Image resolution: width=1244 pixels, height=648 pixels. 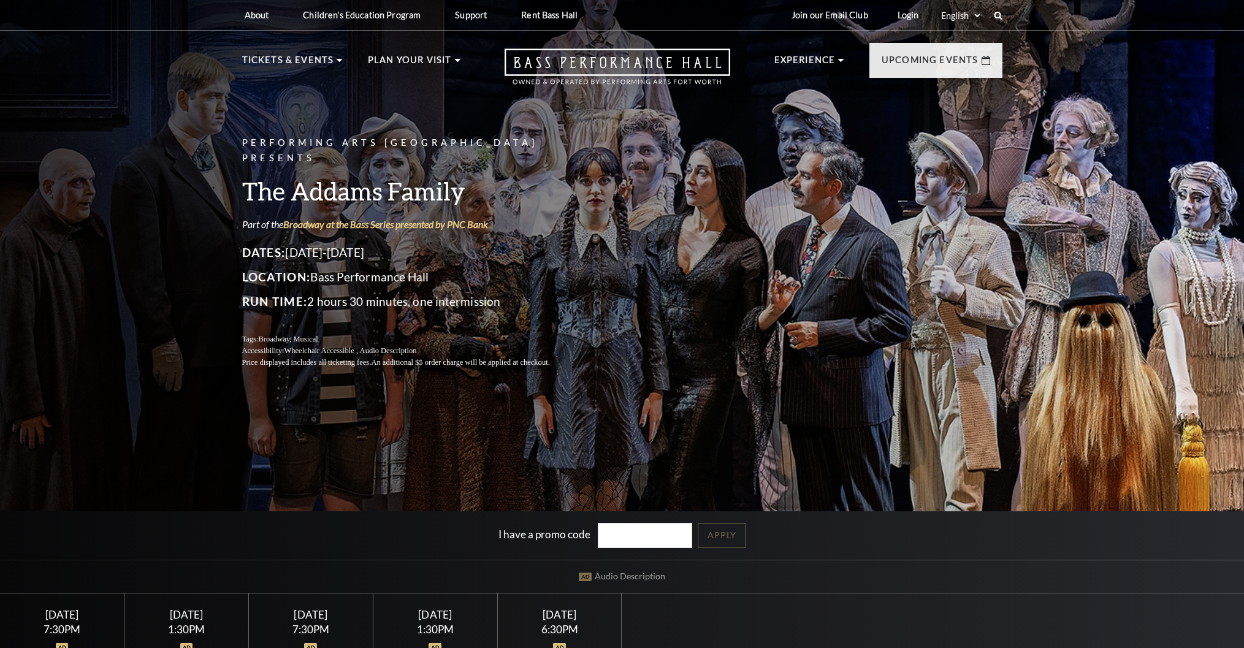 What do you see at coordinates (275, 301) in the screenshot?
I see `span: Run Time:` at bounding box center [275, 301].